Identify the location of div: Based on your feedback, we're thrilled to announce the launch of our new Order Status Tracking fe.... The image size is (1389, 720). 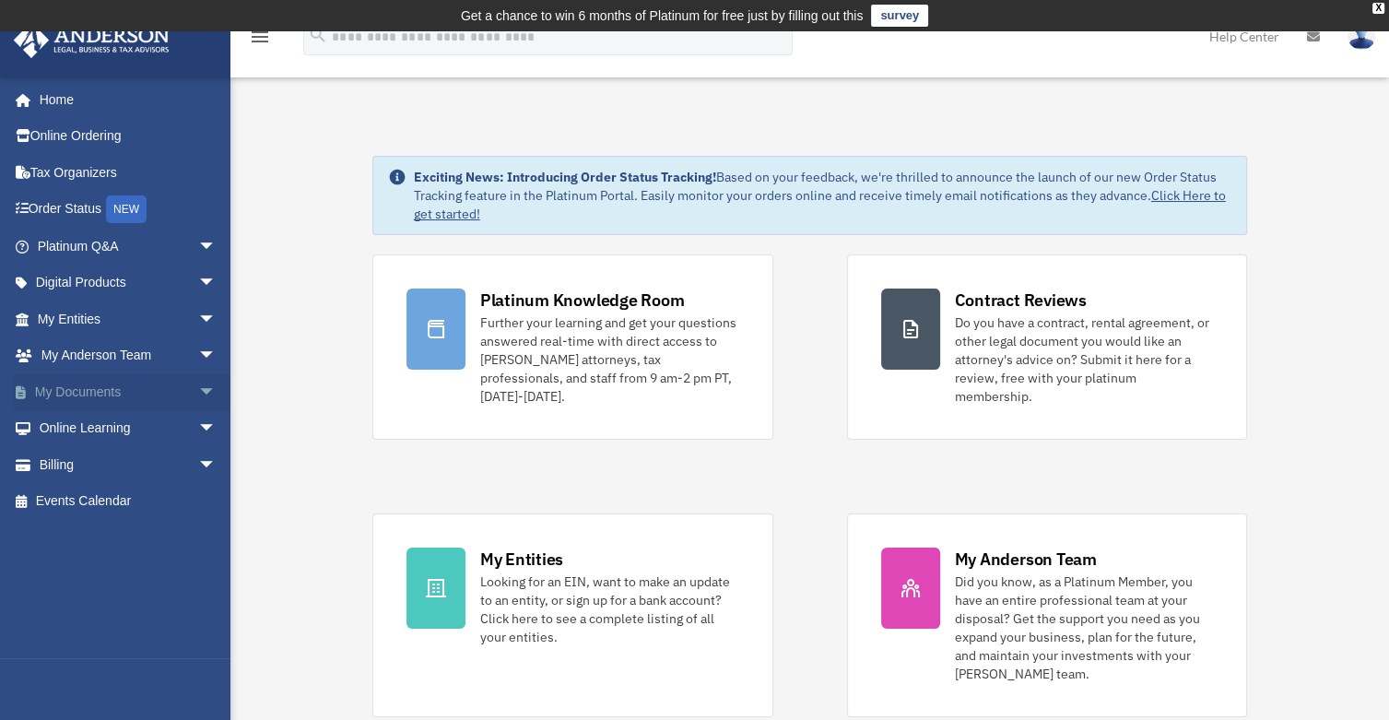
(823, 195).